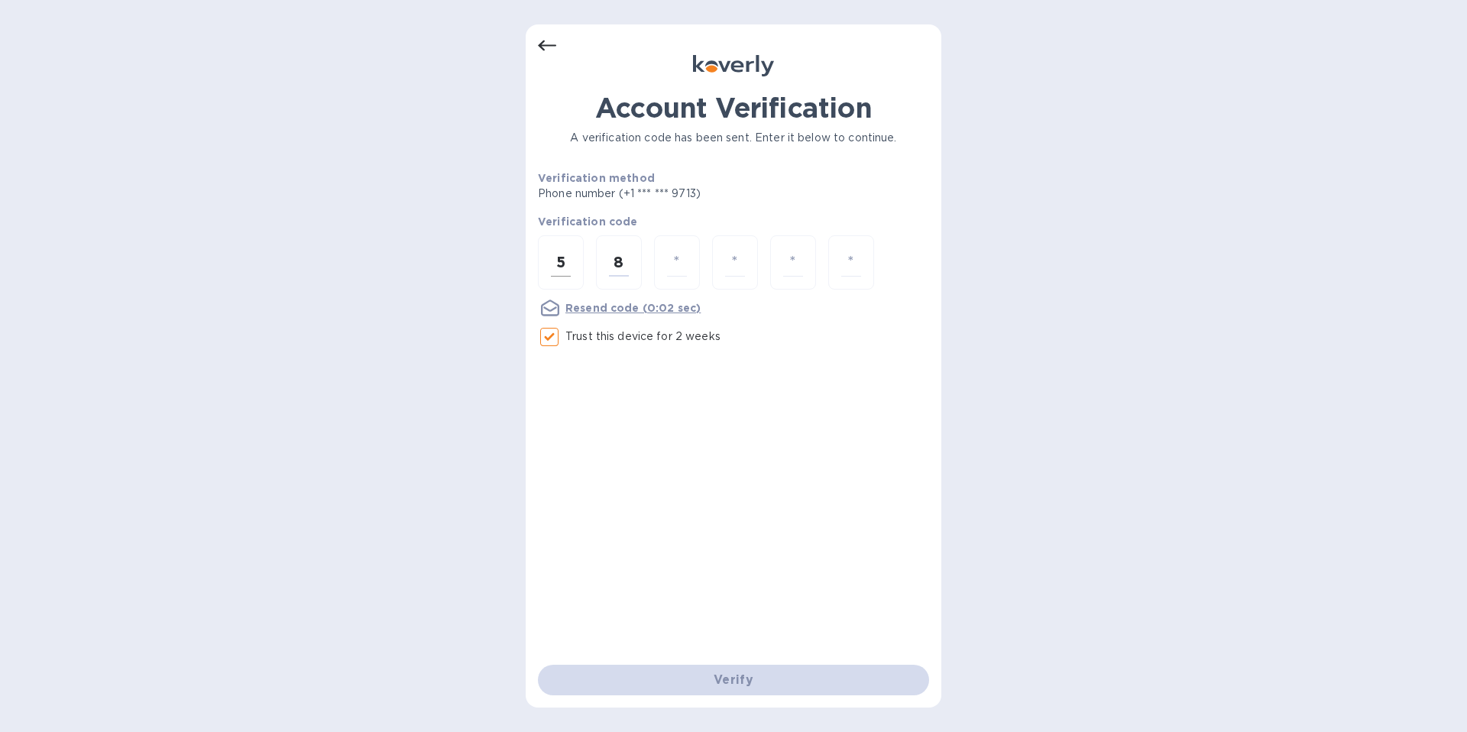 The height and width of the screenshot is (732, 1467). I want to click on b: Verification method, so click(596, 178).